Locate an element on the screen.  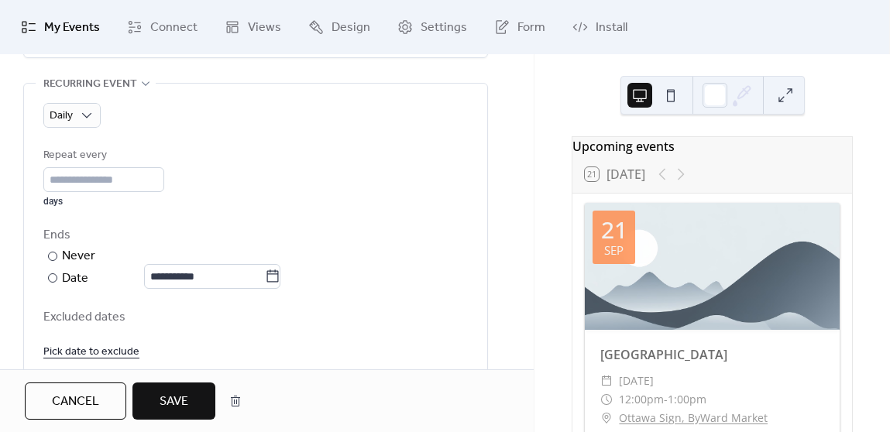
div: 21 is located at coordinates (615, 230).